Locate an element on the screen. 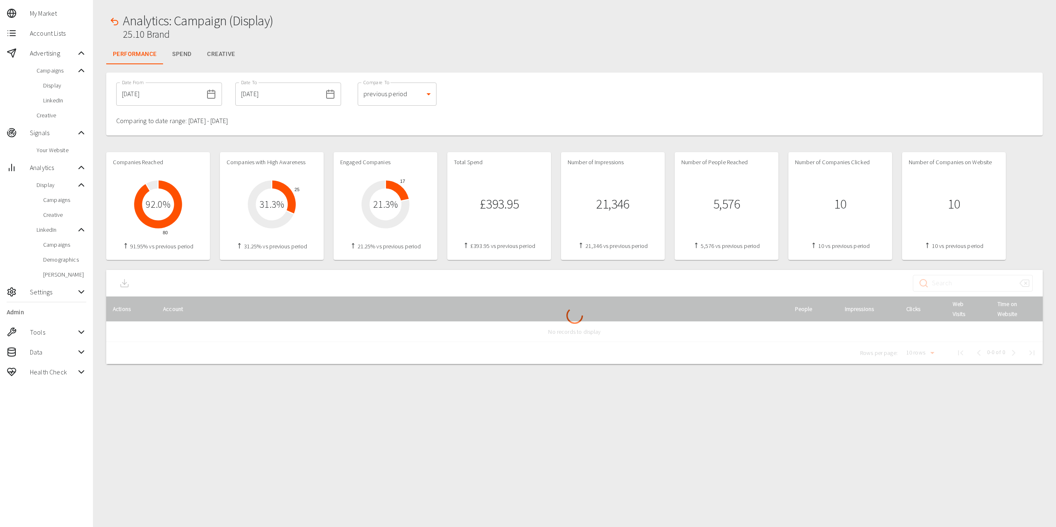 The height and width of the screenshot is (527, 1056). label: Date To is located at coordinates (249, 82).